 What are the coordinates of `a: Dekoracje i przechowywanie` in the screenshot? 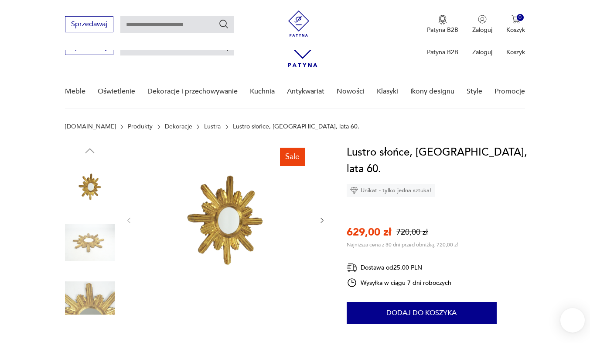 It's located at (192, 91).